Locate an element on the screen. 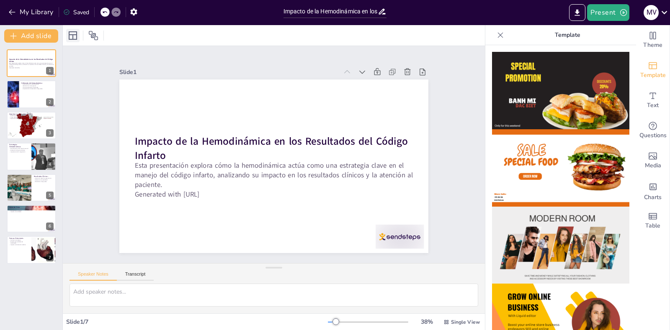 Image resolution: width=670 pixels, height=330 pixels. div: Add a table is located at coordinates (653, 221).